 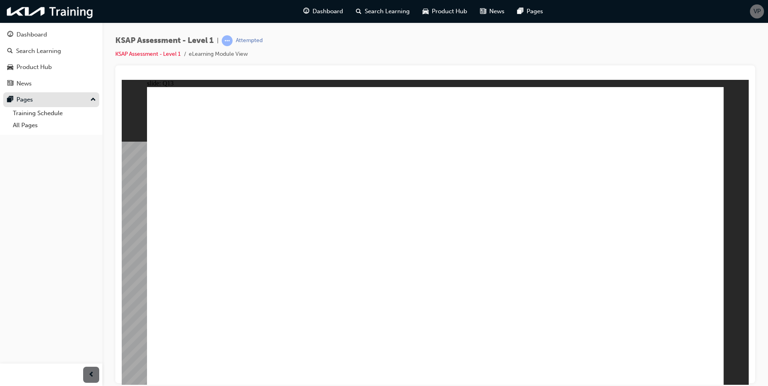 What do you see at coordinates (450, 11) in the screenshot?
I see `span: Product Hub` at bounding box center [450, 11].